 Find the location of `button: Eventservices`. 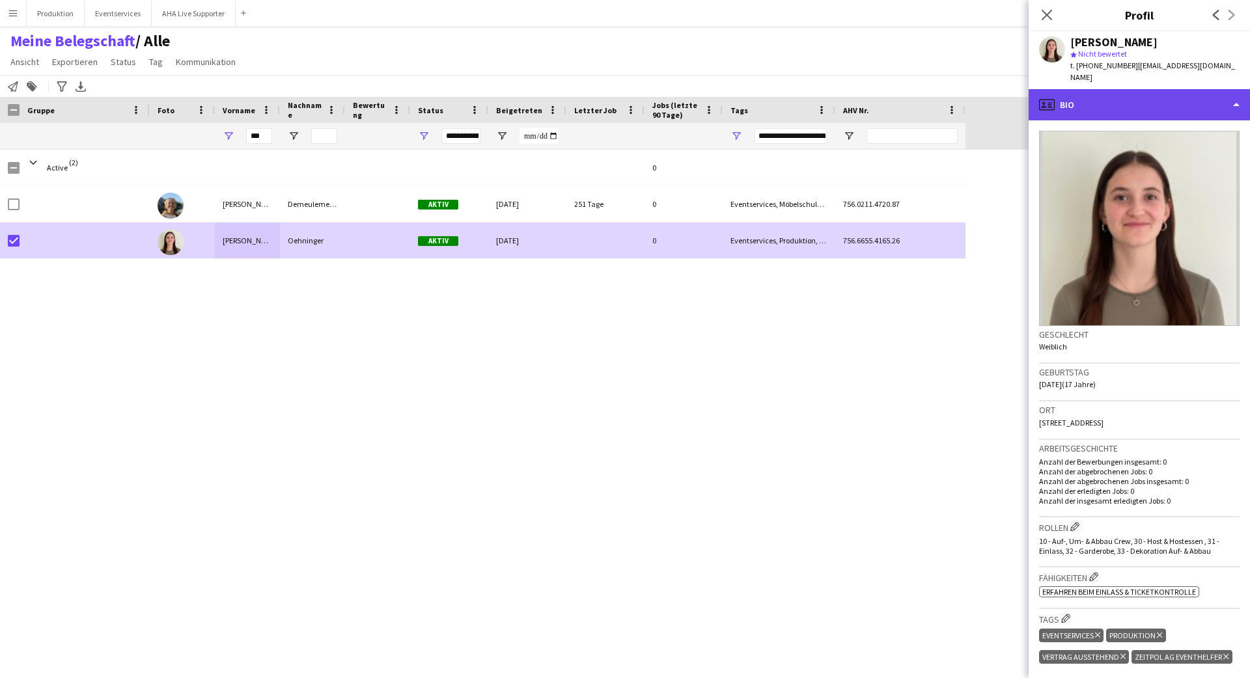

button: Eventservices is located at coordinates (118, 13).